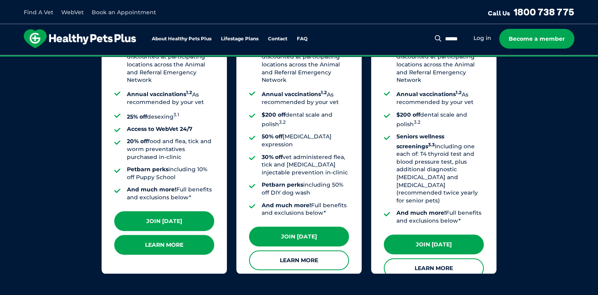 Image resolution: width=598 pixels, height=295 pixels. What do you see at coordinates (181, 39) in the screenshot?
I see `a: About Healthy Pets Plus` at bounding box center [181, 39].